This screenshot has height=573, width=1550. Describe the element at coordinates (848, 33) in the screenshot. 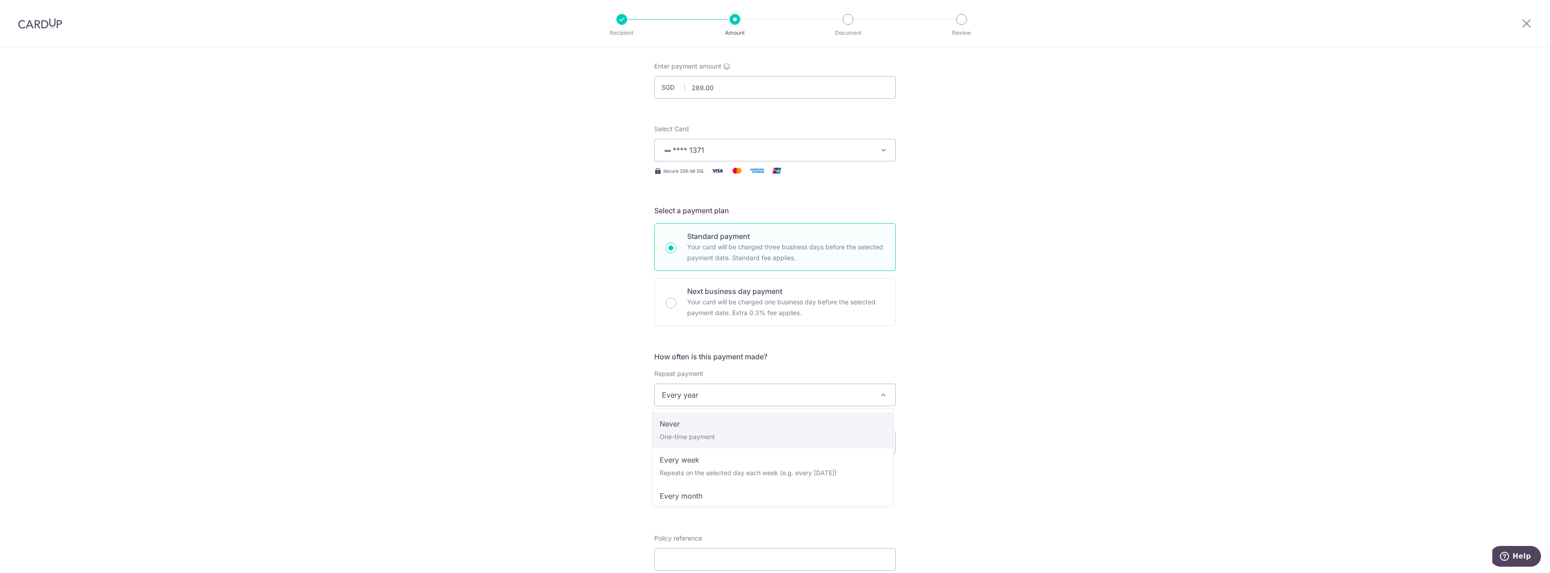

I see `p: Document` at that location.